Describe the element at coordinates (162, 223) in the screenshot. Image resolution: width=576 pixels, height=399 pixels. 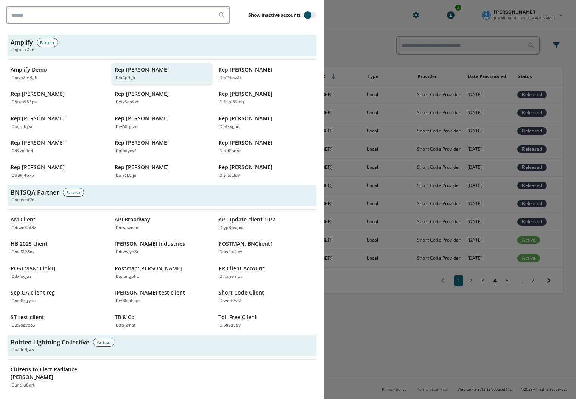
I see `button: API BroadwayID:rrvcwnem` at that location.